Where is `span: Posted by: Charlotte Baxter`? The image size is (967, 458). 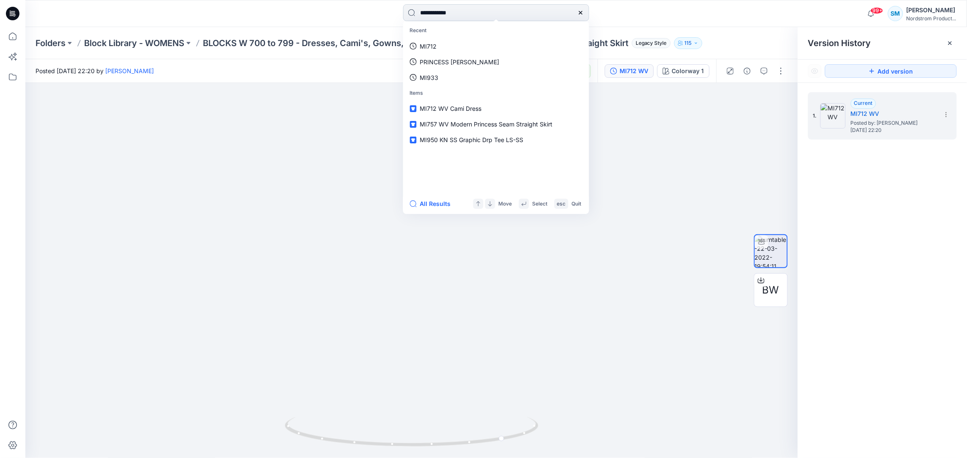
span: Posted by: Charlotte Baxter is located at coordinates (893, 123).